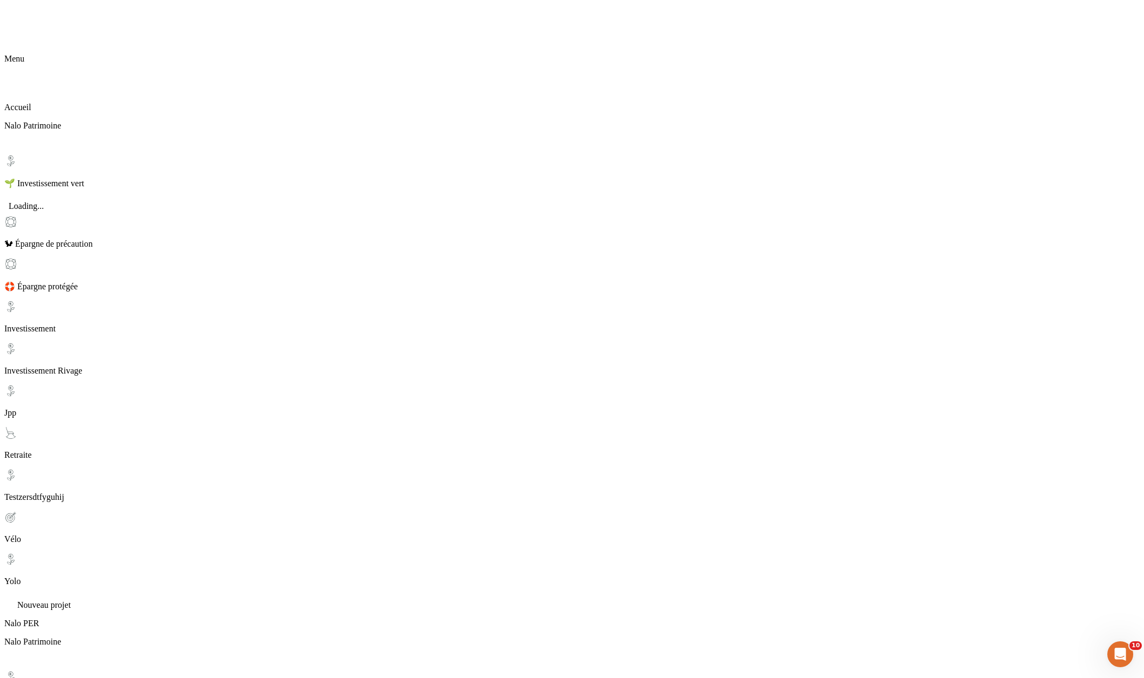 The height and width of the screenshot is (678, 1144). What do you see at coordinates (26, 206) in the screenshot?
I see `span: Loading...` at bounding box center [26, 206].